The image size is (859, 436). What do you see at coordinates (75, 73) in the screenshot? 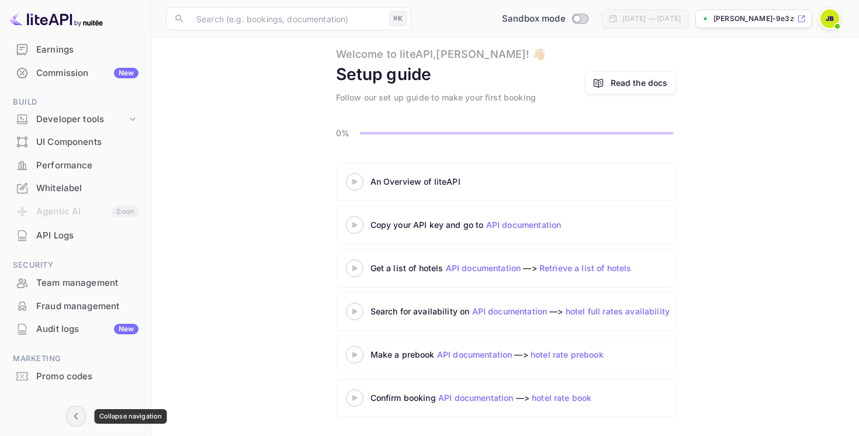
I see `div: CommissionNew` at bounding box center [75, 73].